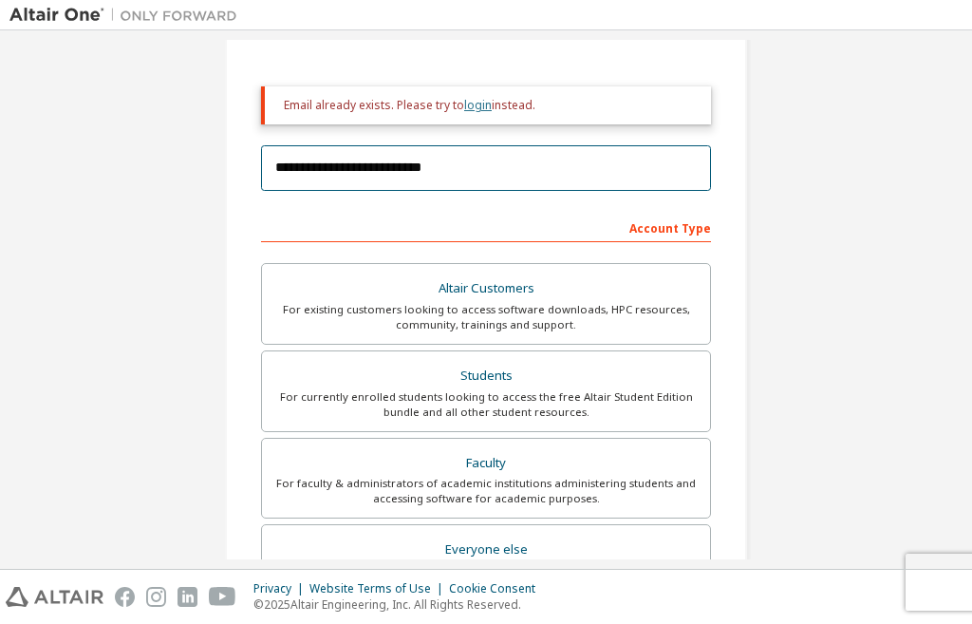  Describe the element at coordinates (222, 596) in the screenshot. I see `img: youtube.svg` at that location.